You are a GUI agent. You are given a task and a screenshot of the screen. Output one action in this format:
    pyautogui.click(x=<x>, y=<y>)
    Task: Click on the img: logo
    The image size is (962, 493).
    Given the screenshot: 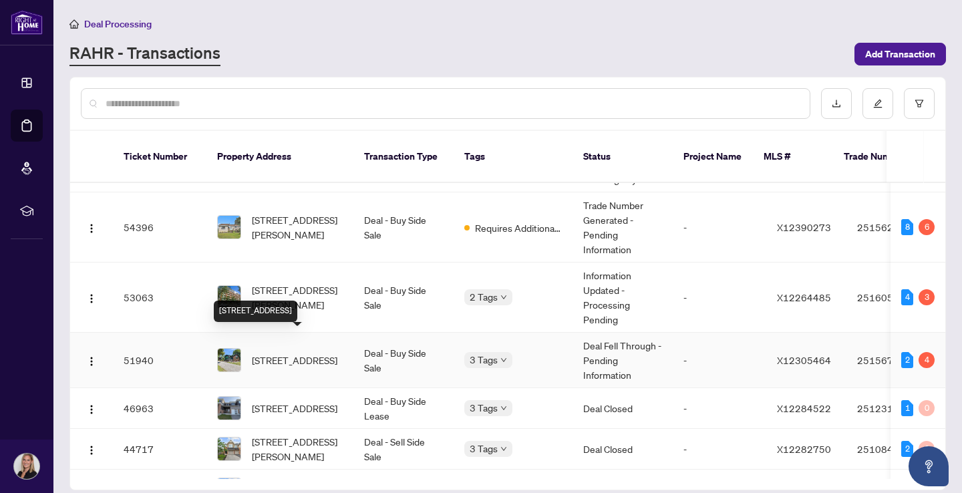 What is the action you would take?
    pyautogui.click(x=27, y=22)
    